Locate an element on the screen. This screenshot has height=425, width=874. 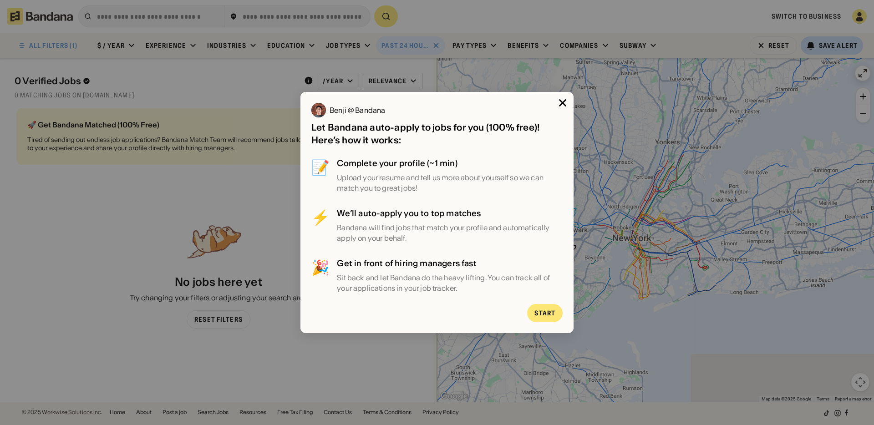
div: Let Bandana auto-apply to jobs for you (100% free)! Here’s how it works: is located at coordinates (437, 134).